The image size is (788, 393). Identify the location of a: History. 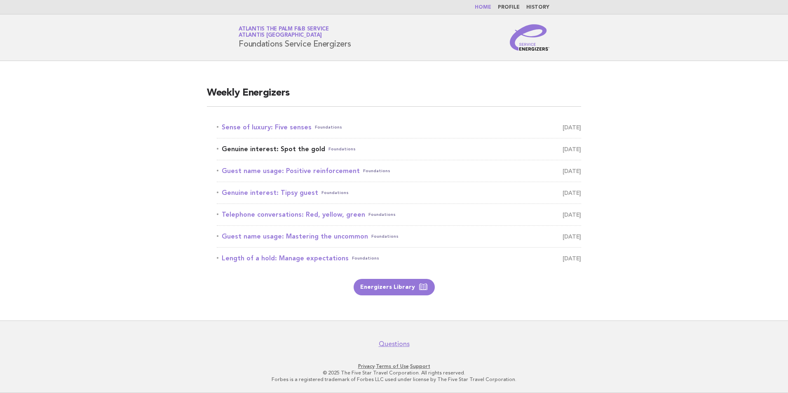
(538, 7).